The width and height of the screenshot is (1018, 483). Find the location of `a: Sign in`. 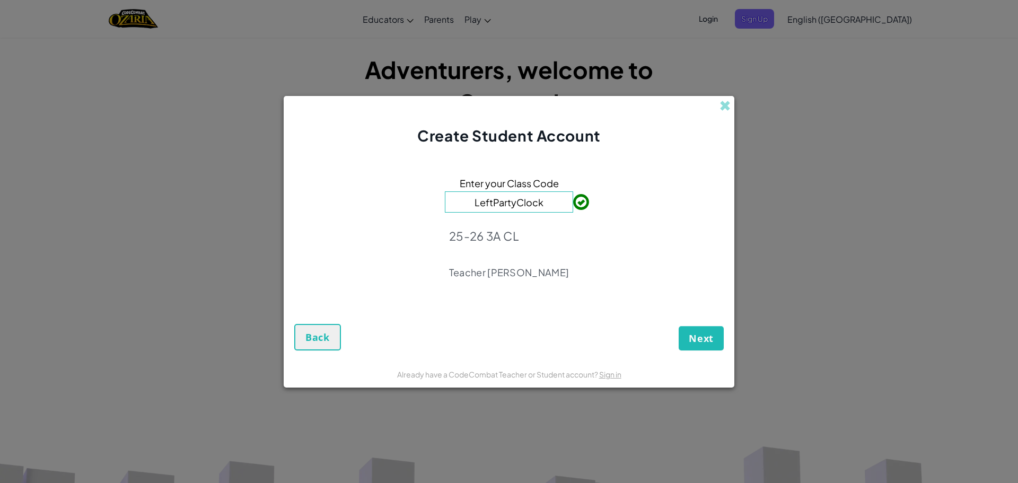

a: Sign in is located at coordinates (610, 374).